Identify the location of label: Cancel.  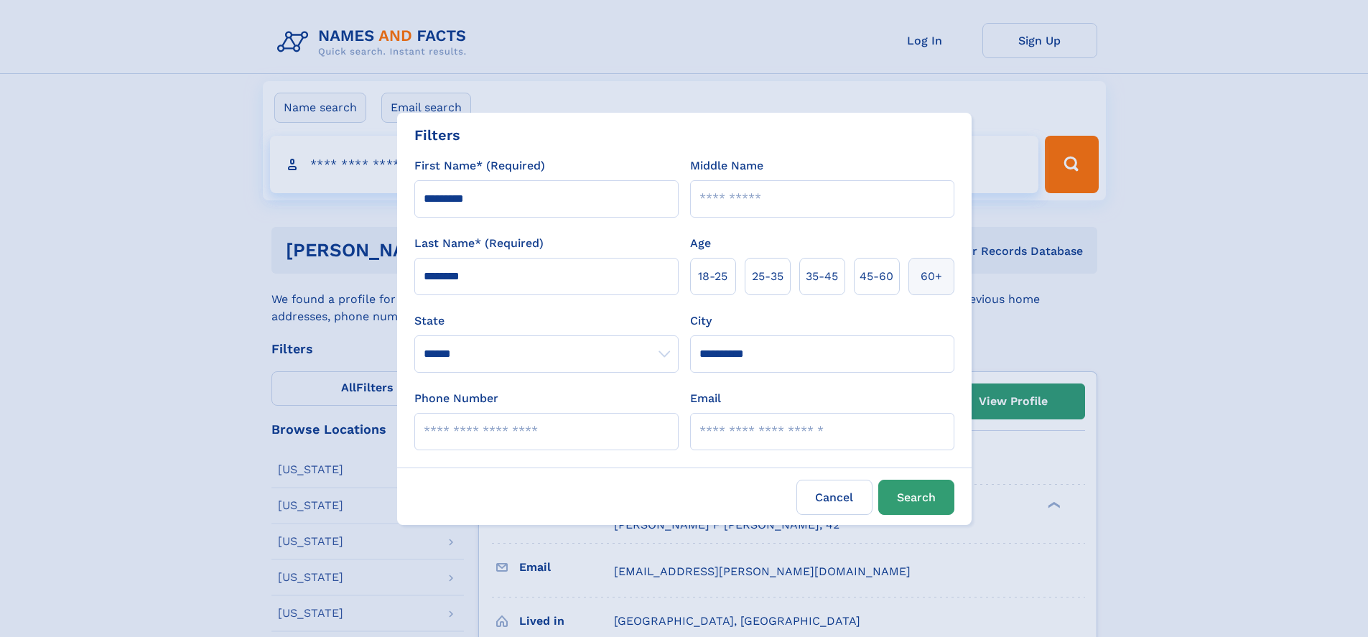
(834, 497).